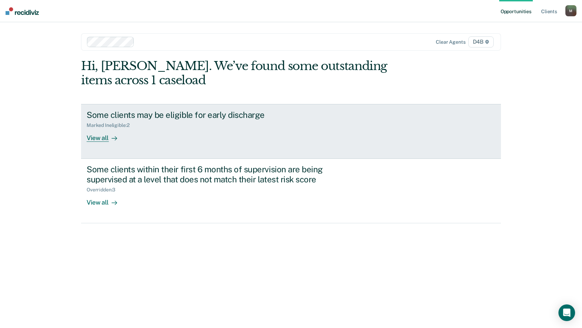  I want to click on a: Some clients may be eligible for early dischargeMarked Ineligible:2View all, so click(291, 131).